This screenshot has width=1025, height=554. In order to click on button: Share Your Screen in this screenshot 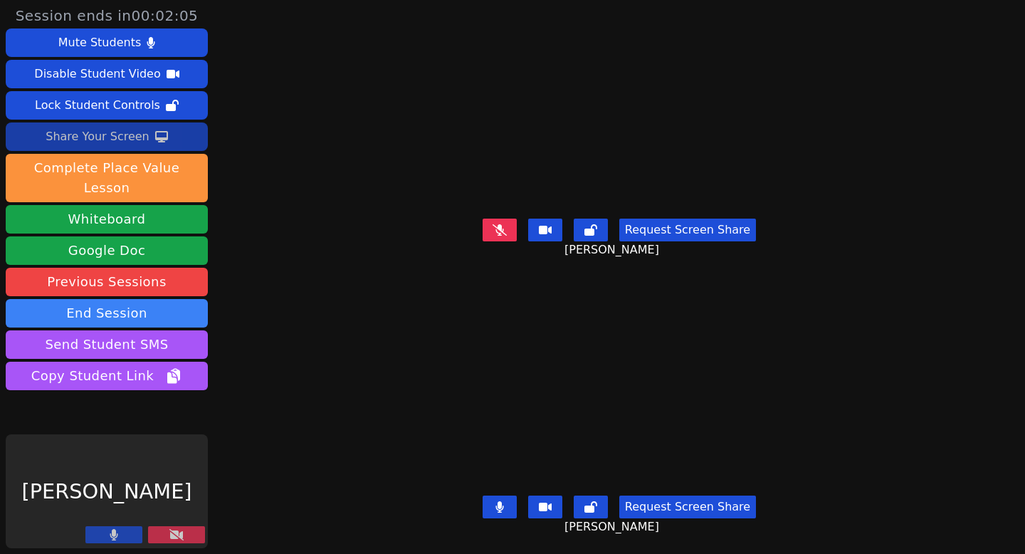, I will do `click(107, 137)`.